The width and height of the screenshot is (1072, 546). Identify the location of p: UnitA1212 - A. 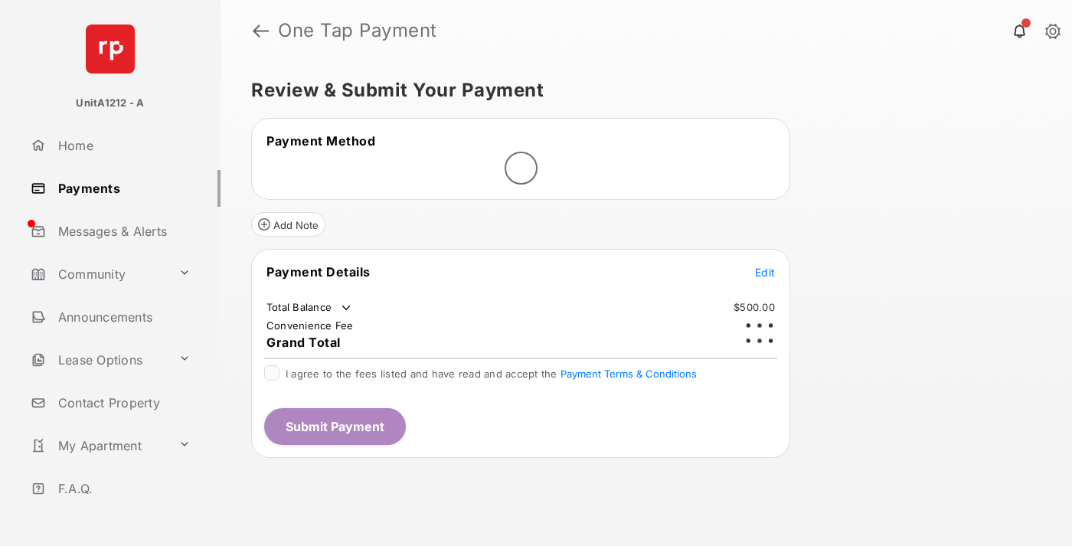
(110, 103).